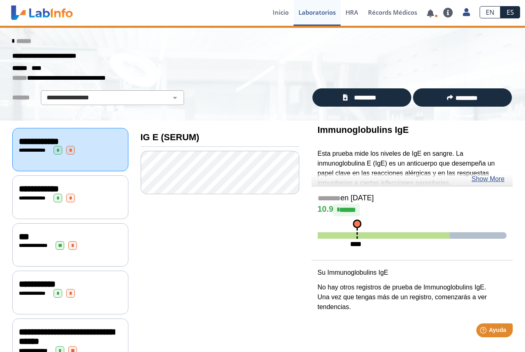 The image size is (525, 352). I want to click on b: Immunoglobulins IgE, so click(363, 130).